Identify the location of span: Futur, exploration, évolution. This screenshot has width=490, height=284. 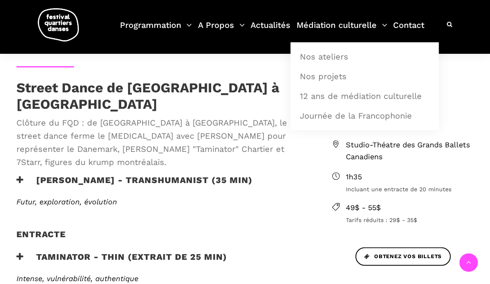
(67, 202).